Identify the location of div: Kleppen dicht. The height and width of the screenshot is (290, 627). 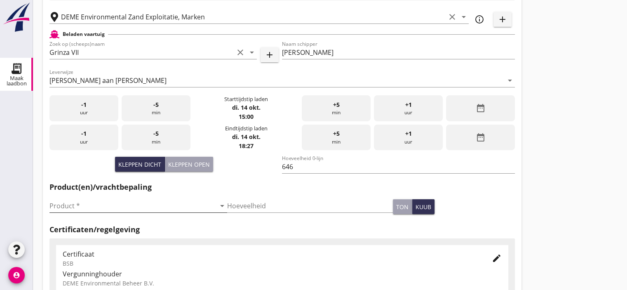
(140, 164).